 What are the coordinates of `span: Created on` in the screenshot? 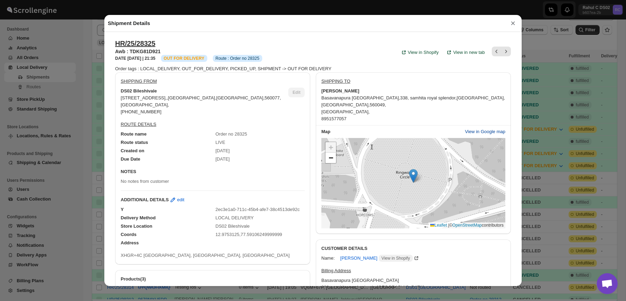 It's located at (132, 150).